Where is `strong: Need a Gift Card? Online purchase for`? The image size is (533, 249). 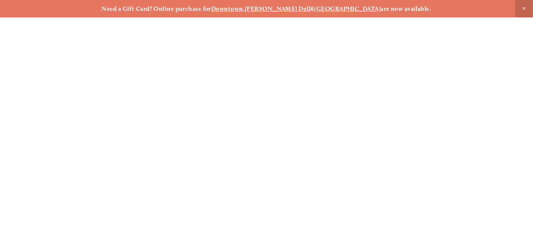
strong: Need a Gift Card? Online purchase for is located at coordinates (156, 9).